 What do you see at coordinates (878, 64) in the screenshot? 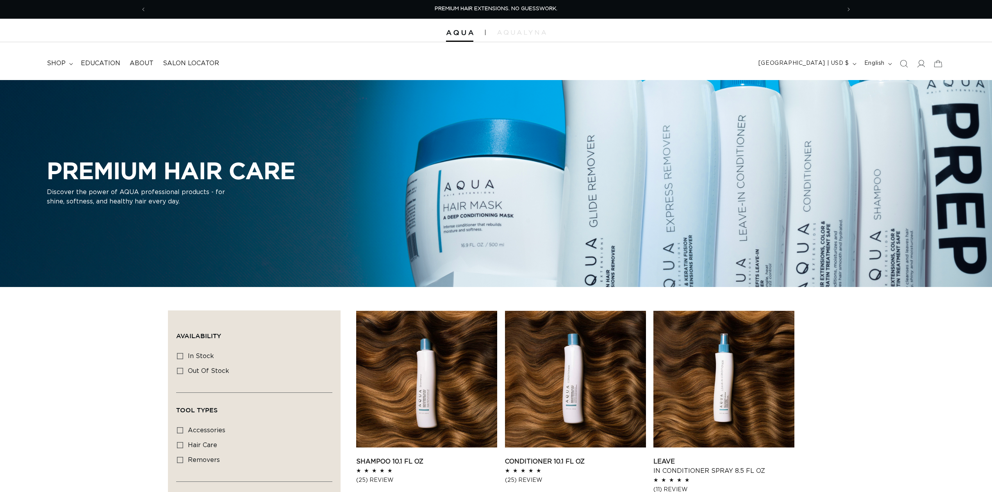
I see `button: English` at bounding box center [878, 64].